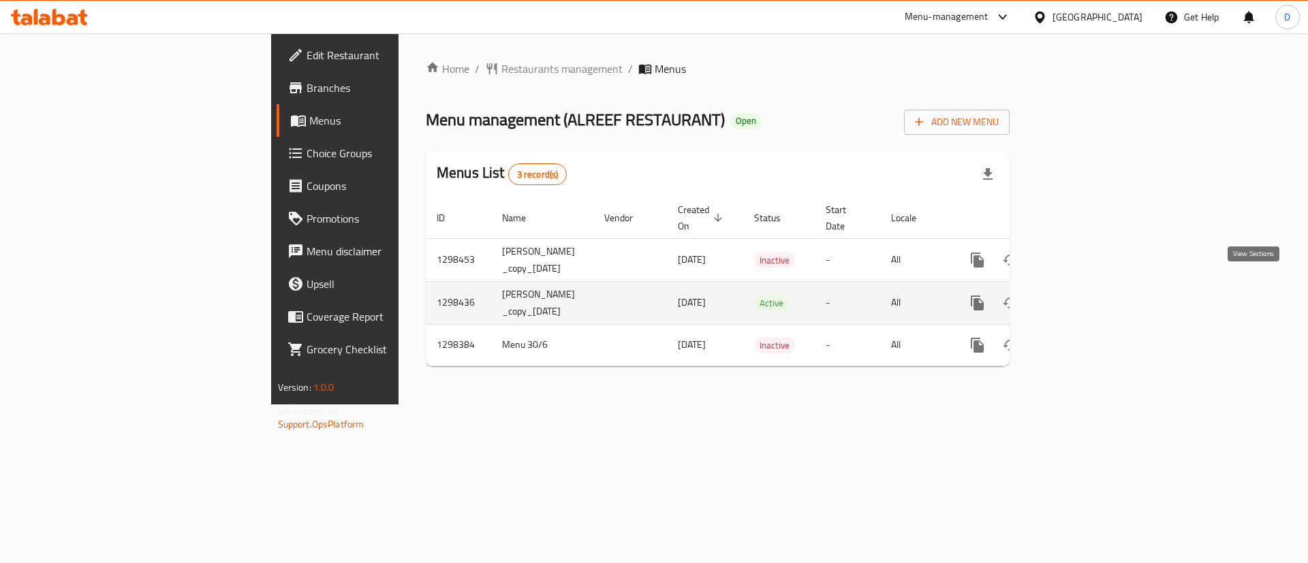  I want to click on span: D, so click(1287, 17).